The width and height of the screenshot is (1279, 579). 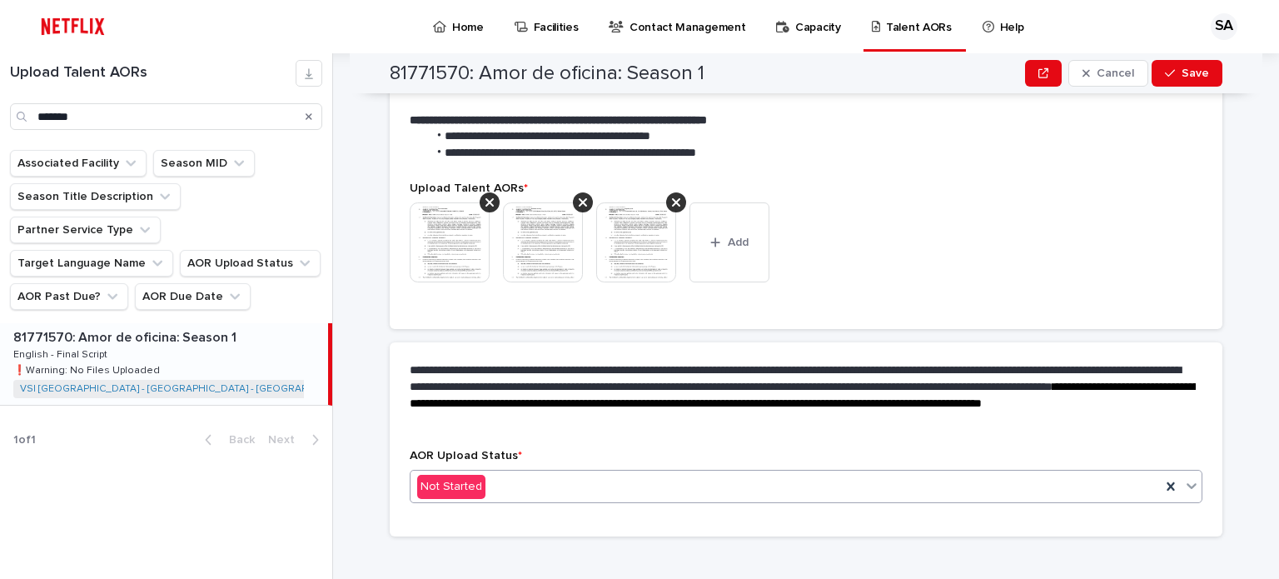 I want to click on button: Partner Service Type, so click(x=85, y=230).